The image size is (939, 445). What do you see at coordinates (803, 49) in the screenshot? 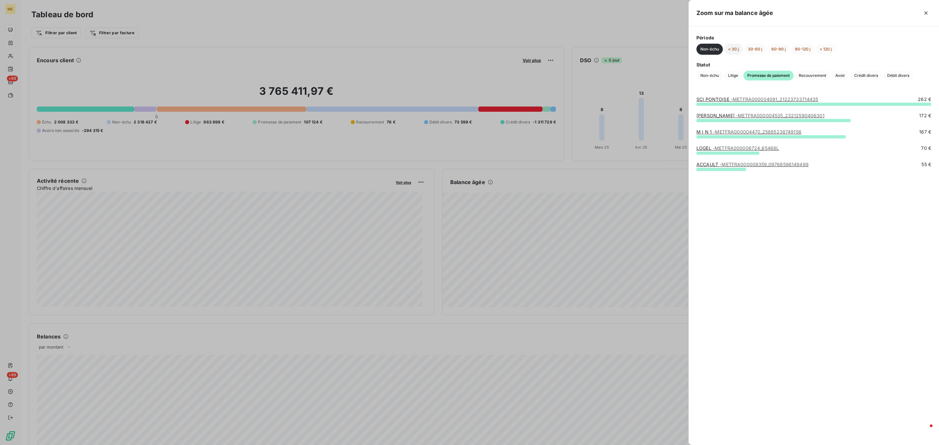
I see `button: 90-120 j` at bounding box center [803, 49].